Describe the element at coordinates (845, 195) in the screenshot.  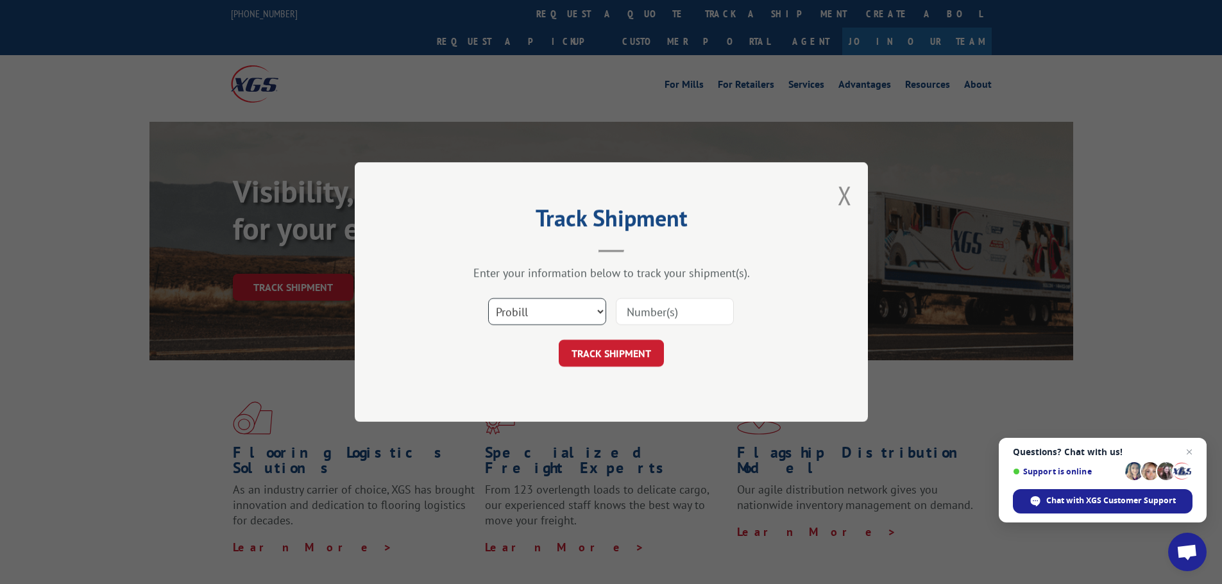
I see `button: Close modal` at that location.